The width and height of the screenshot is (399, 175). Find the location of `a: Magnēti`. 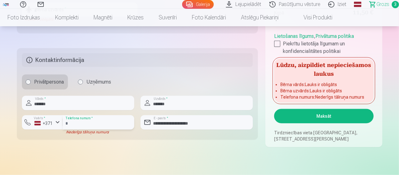

a: Magnēti is located at coordinates (103, 18).